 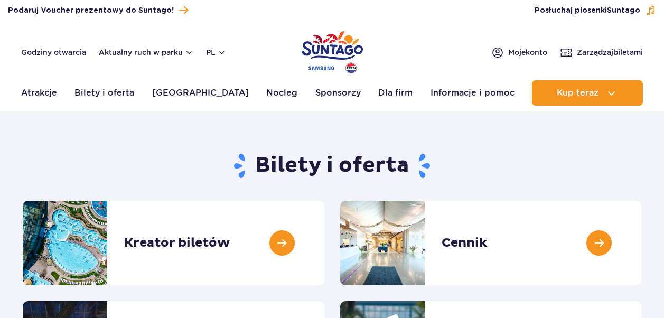 What do you see at coordinates (623, 11) in the screenshot?
I see `span: Suntago` at bounding box center [623, 11].